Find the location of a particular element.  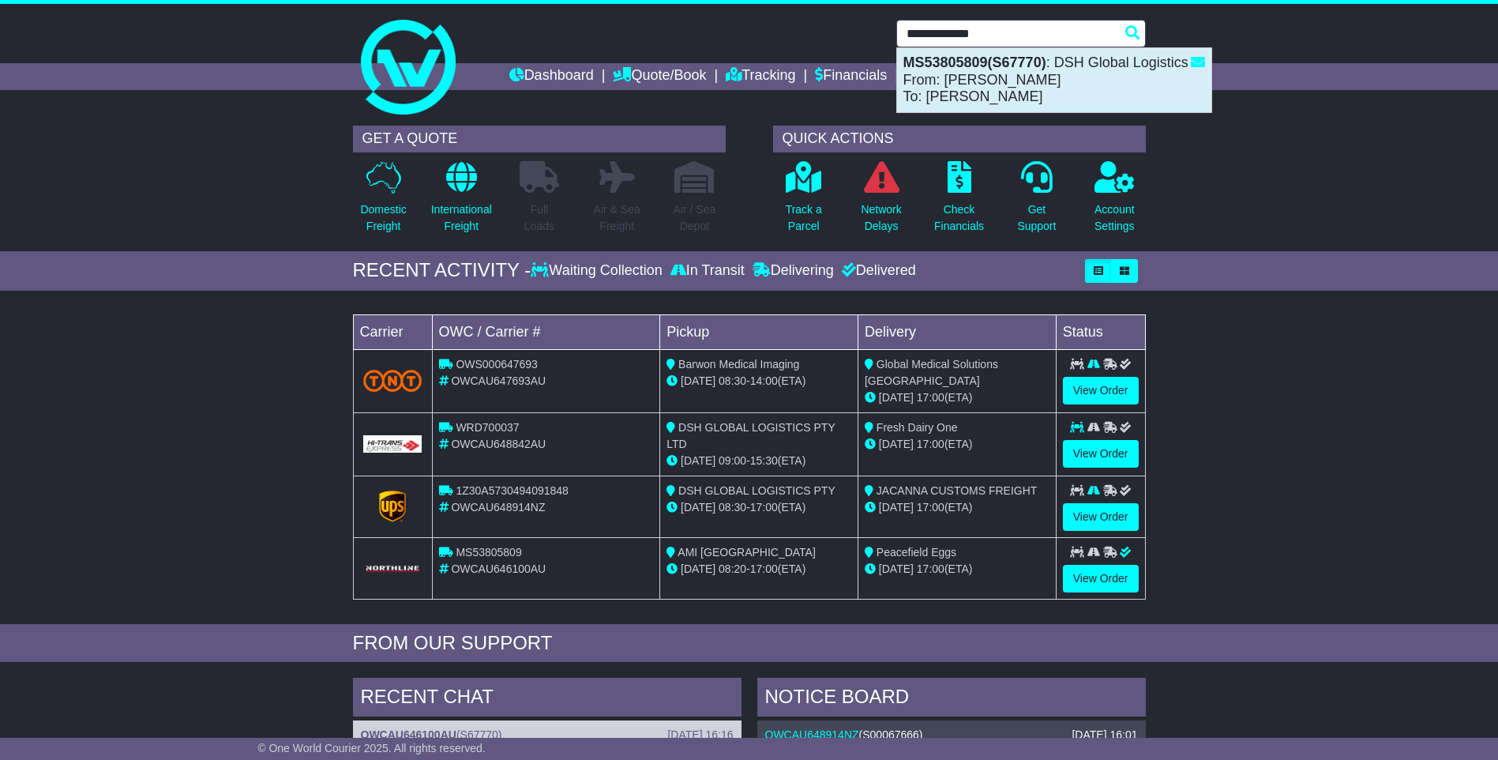

span: OWCAU648842AU is located at coordinates (498, 444).